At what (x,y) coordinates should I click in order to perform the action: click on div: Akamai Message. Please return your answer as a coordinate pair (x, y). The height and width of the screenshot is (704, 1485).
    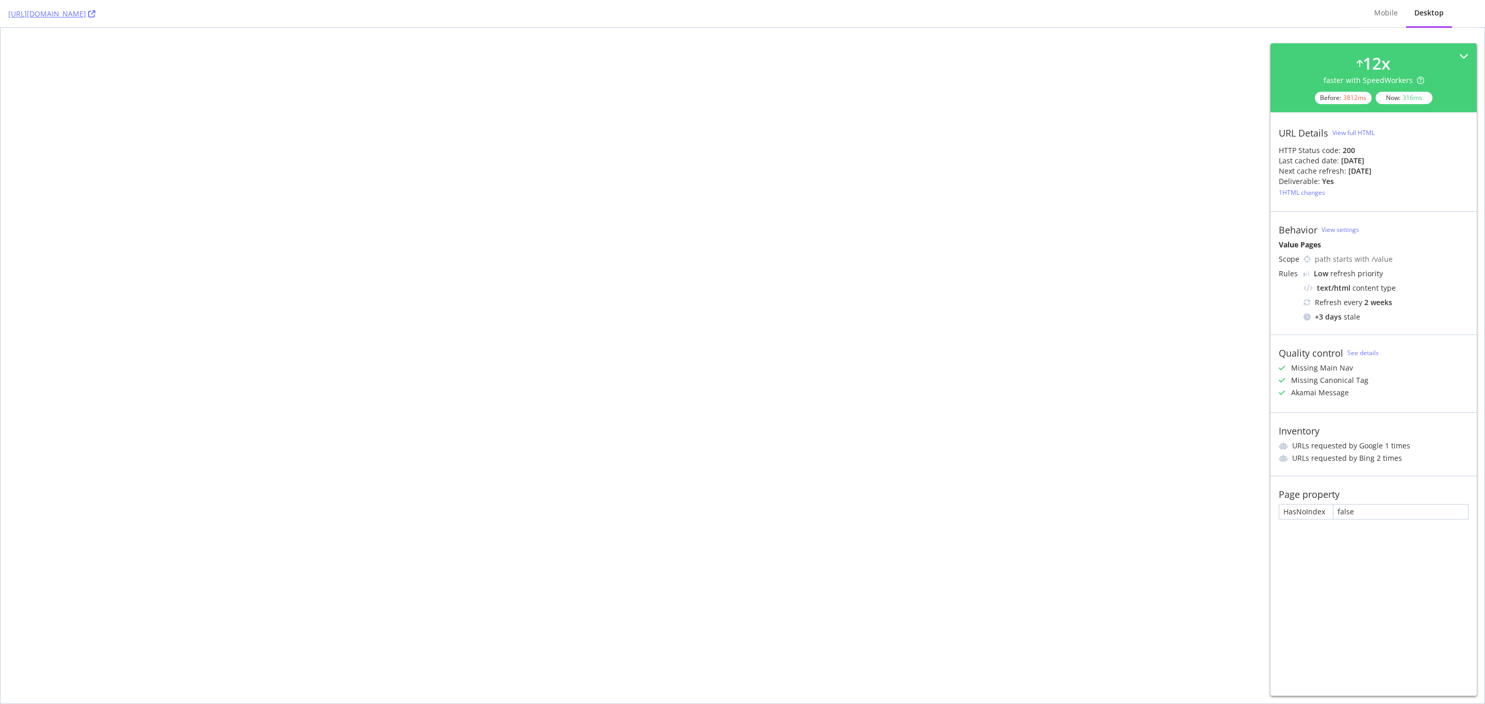
    Looking at the image, I should click on (1320, 393).